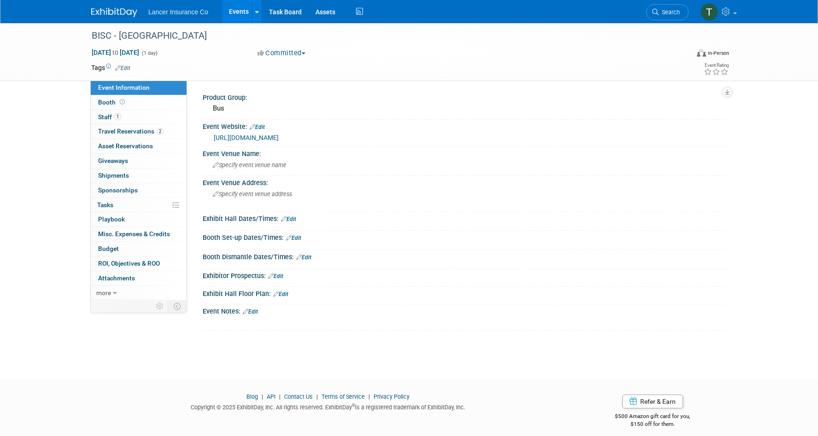 The height and width of the screenshot is (436, 818). What do you see at coordinates (139, 161) in the screenshot?
I see `a: Giveaways` at bounding box center [139, 161].